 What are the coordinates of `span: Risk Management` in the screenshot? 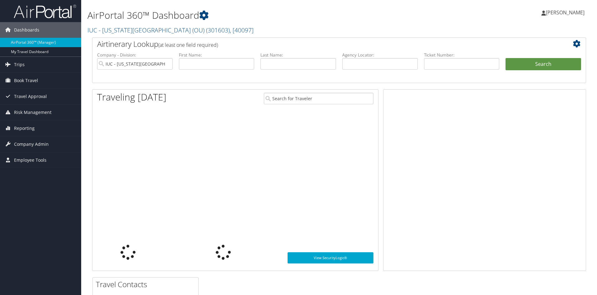 It's located at (33, 112).